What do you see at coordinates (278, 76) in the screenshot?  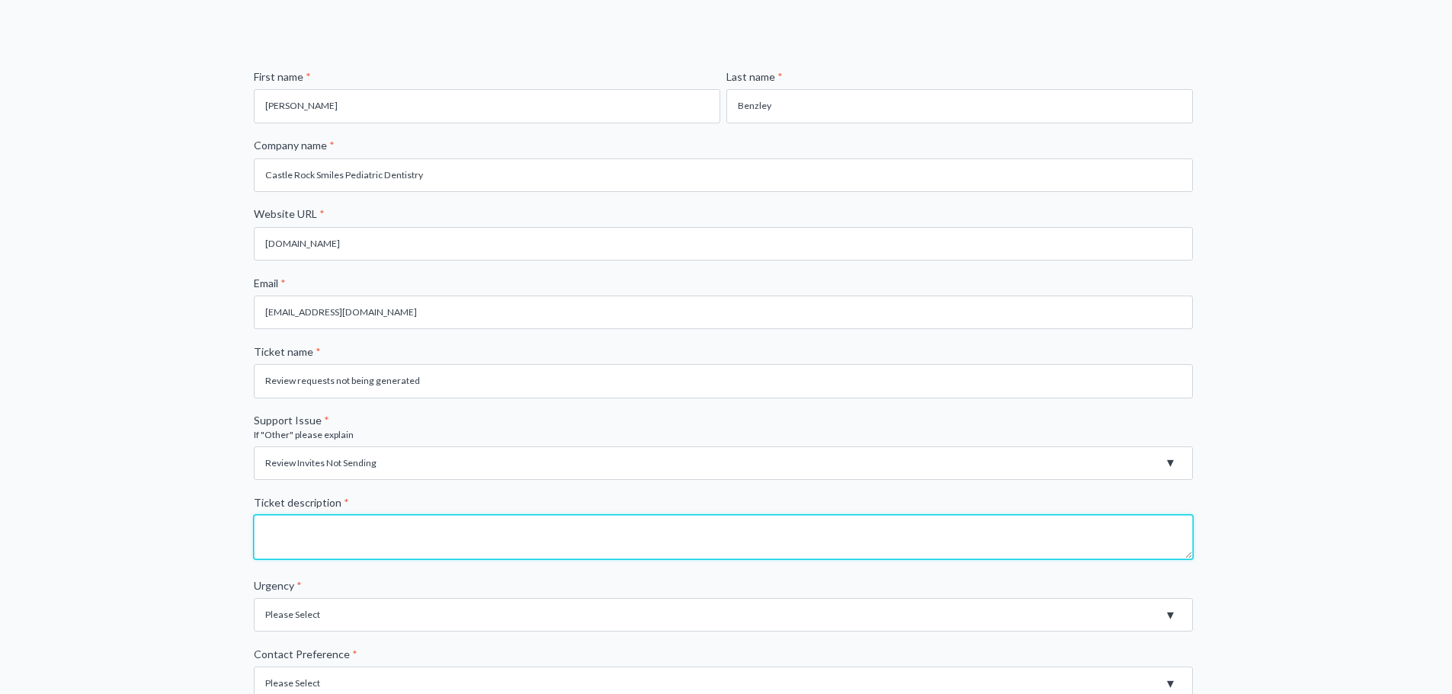 I see `span: First name` at bounding box center [278, 76].